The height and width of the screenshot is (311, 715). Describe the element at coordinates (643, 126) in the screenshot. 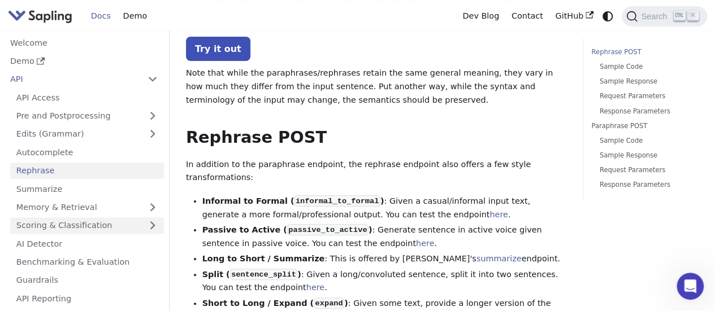

I see `a: Paraphrase POST` at that location.